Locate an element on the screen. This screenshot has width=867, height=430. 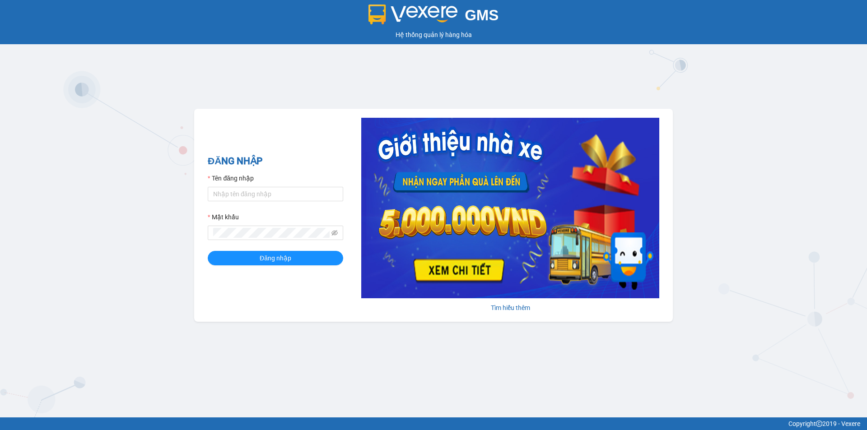
label: Mật khẩu is located at coordinates (223, 217).